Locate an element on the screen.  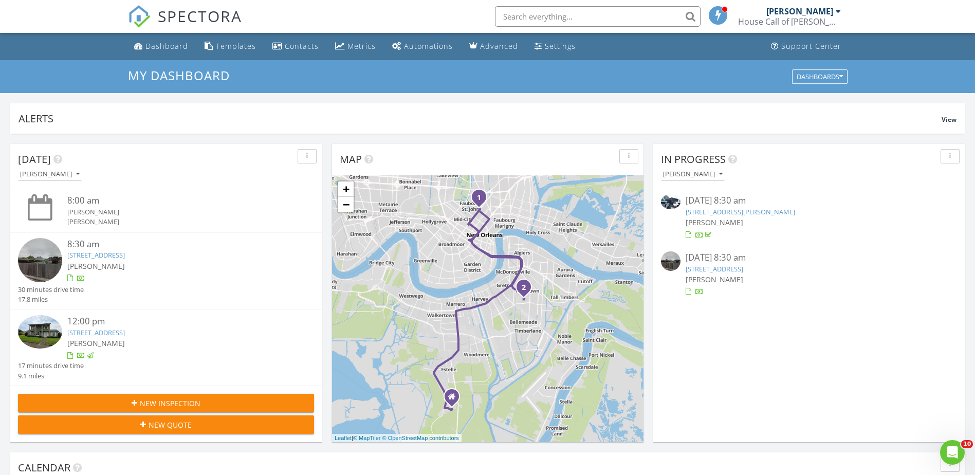
span: New Quote is located at coordinates (170, 425).